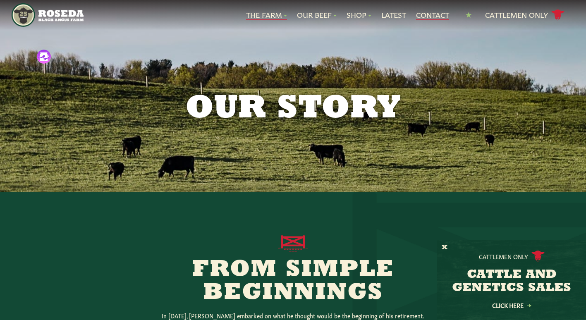 The image size is (586, 320). I want to click on a: Contact, so click(432, 15).